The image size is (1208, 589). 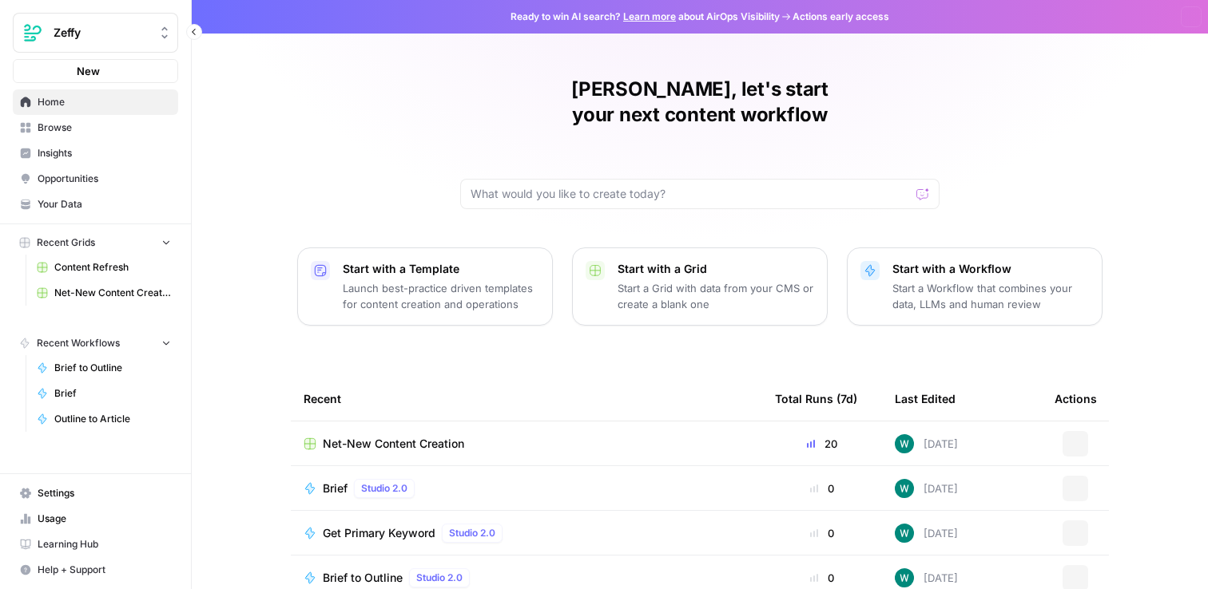 I want to click on a: Settings, so click(x=95, y=494).